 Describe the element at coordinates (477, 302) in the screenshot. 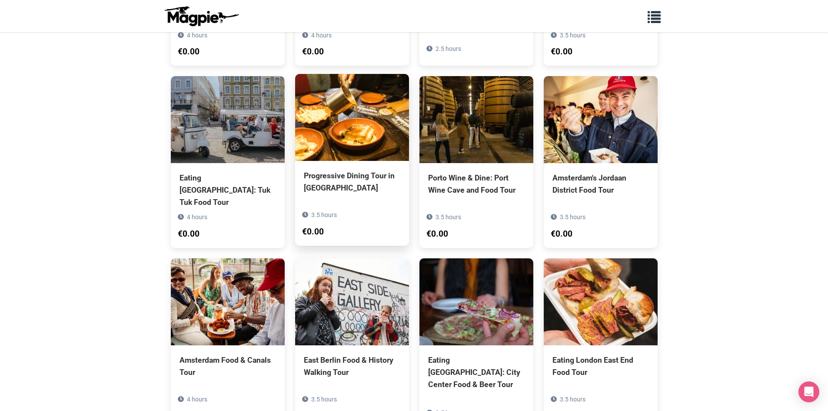

I see `img: Eating Berlin: City Center Food & Beer Tour` at that location.